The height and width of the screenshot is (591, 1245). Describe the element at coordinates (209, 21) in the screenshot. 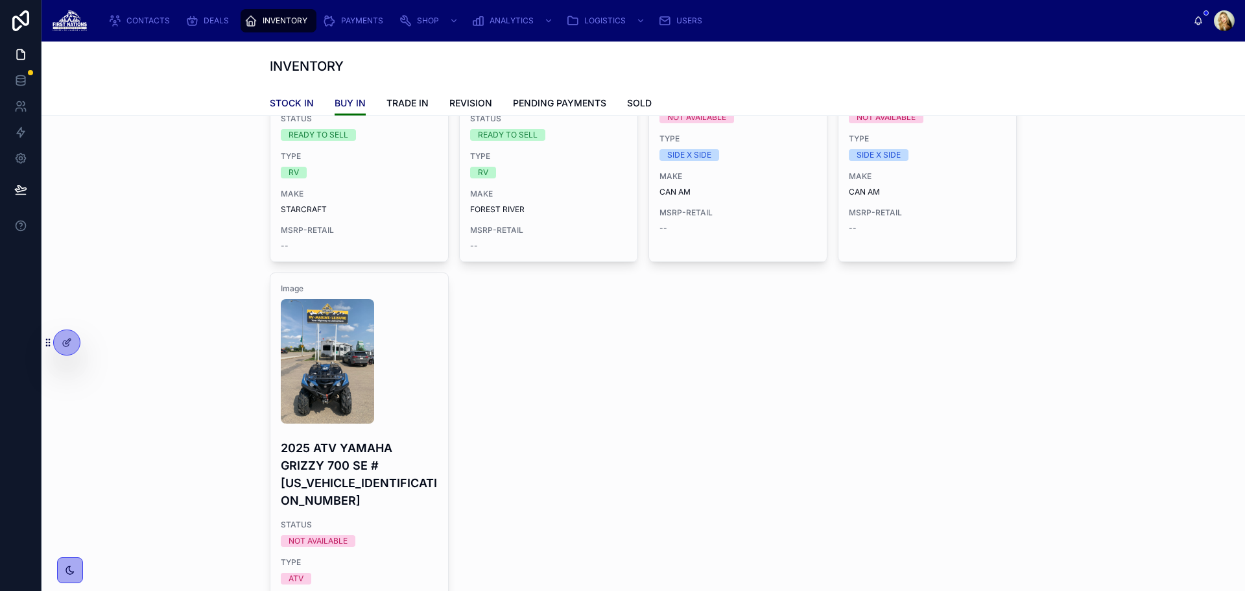

I see `a: DEALS` at that location.